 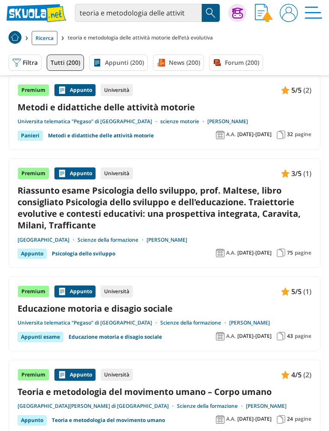 I want to click on a: scienze motorie, so click(x=184, y=121).